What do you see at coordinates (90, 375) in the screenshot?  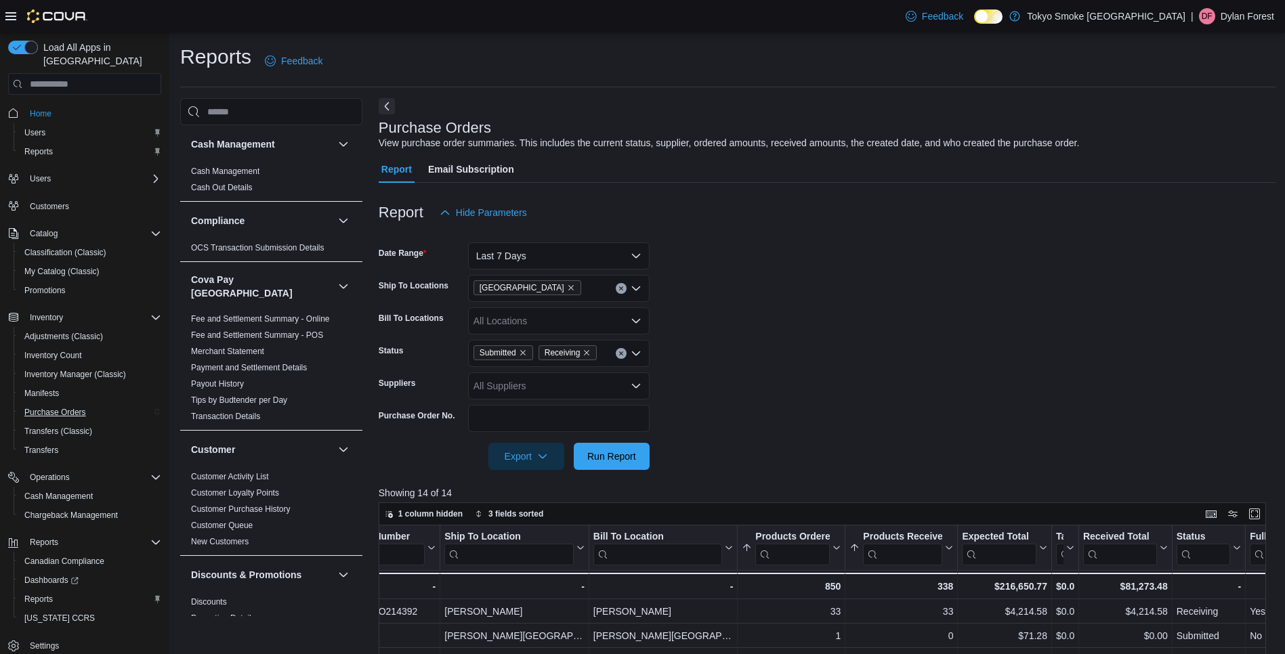 I see `button: Inventory Manager (Classic)` at bounding box center [90, 375].